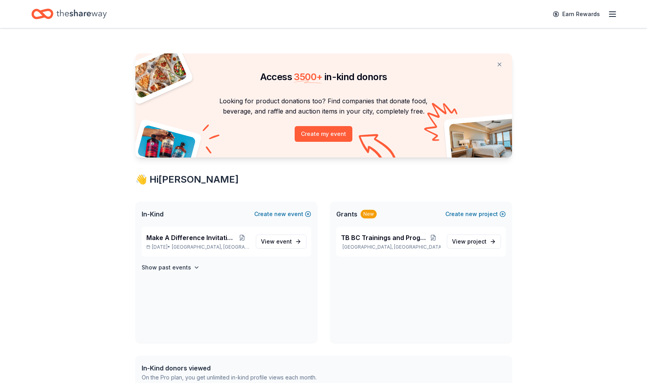 Image resolution: width=647 pixels, height=383 pixels. What do you see at coordinates (166, 267) in the screenshot?
I see `h4: Show past events` at bounding box center [166, 267].